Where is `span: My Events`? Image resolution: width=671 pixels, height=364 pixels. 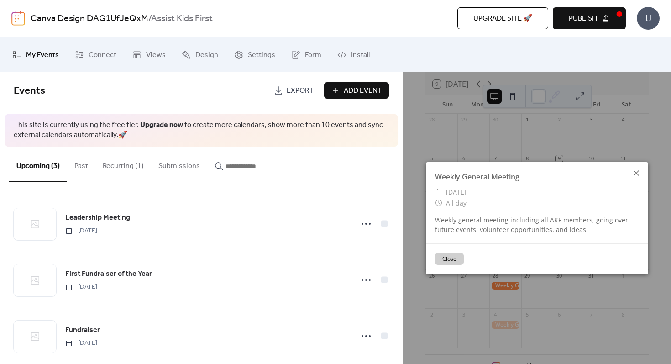
span: My Events is located at coordinates (42, 55).